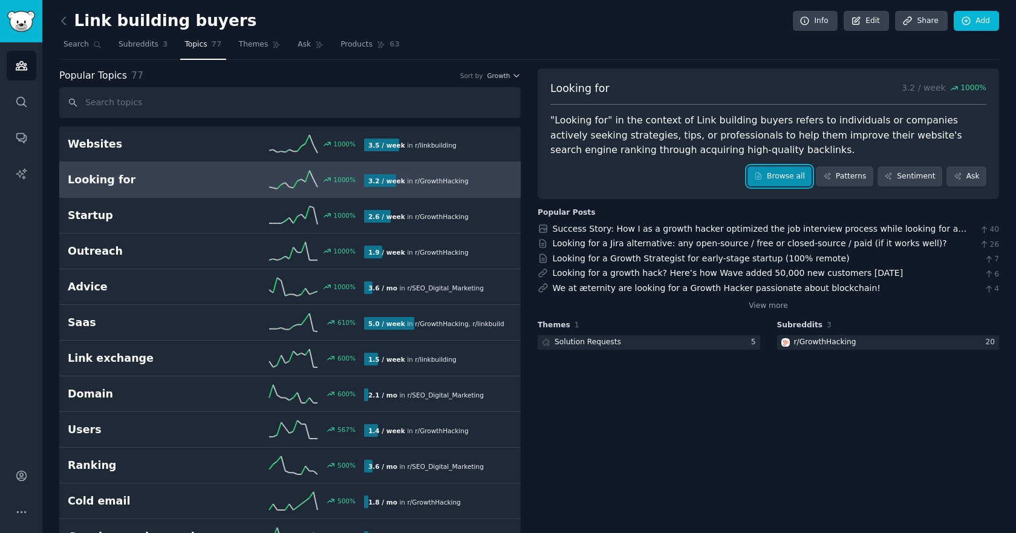 This screenshot has height=533, width=1016. Describe the element at coordinates (498, 76) in the screenshot. I see `span: Growth` at that location.